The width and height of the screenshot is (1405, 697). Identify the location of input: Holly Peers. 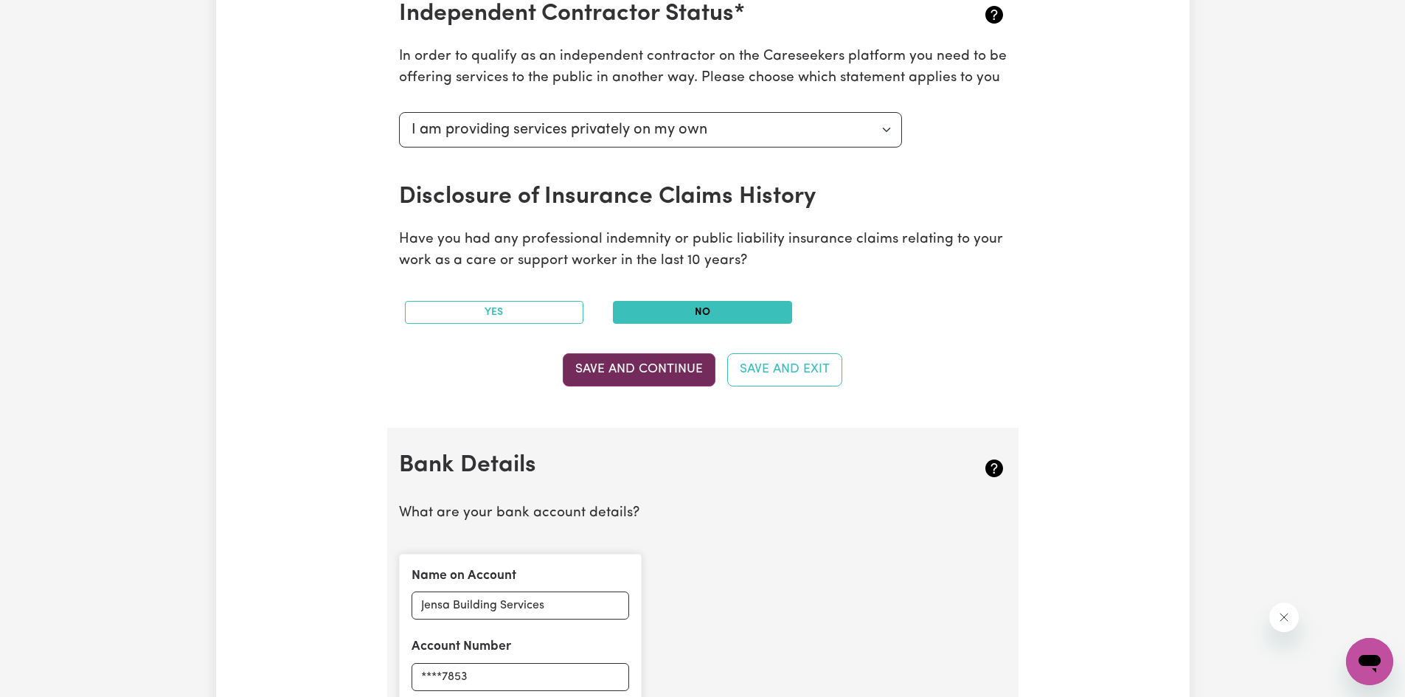
(520, 605).